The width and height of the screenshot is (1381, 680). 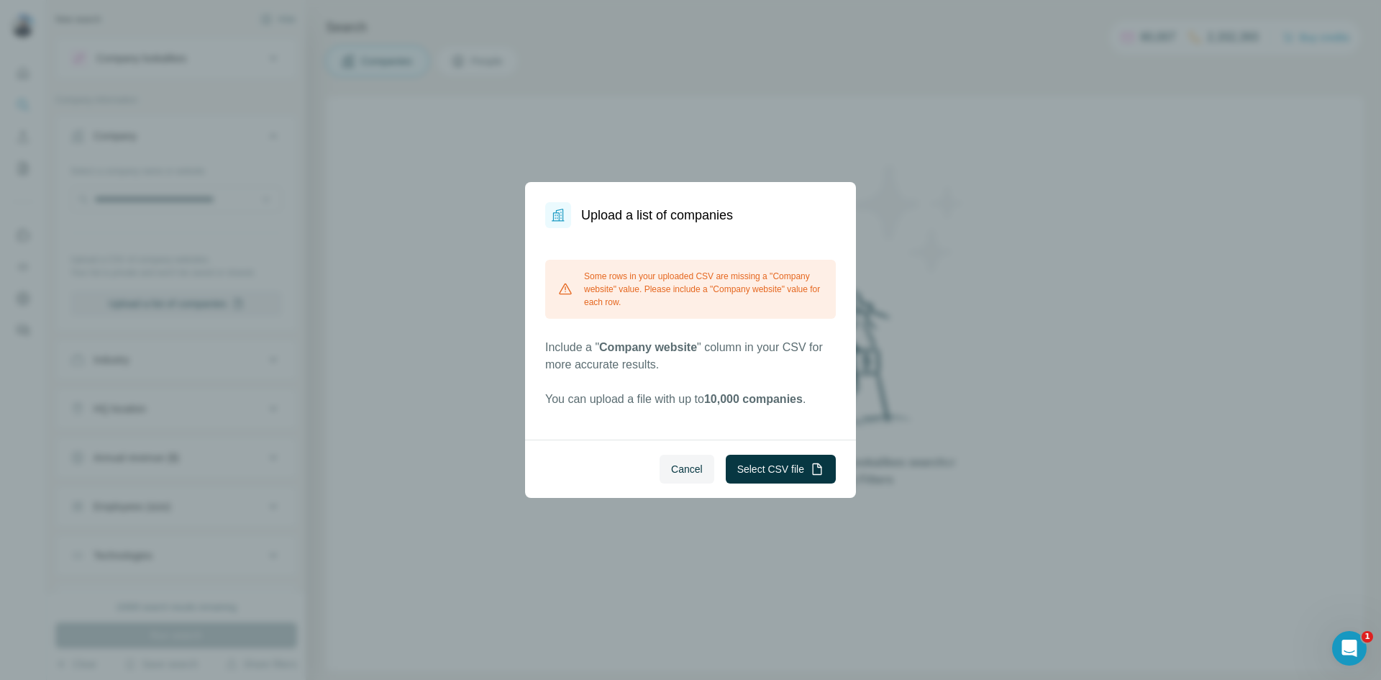 What do you see at coordinates (753, 399) in the screenshot?
I see `span: 10,000 companies` at bounding box center [753, 399].